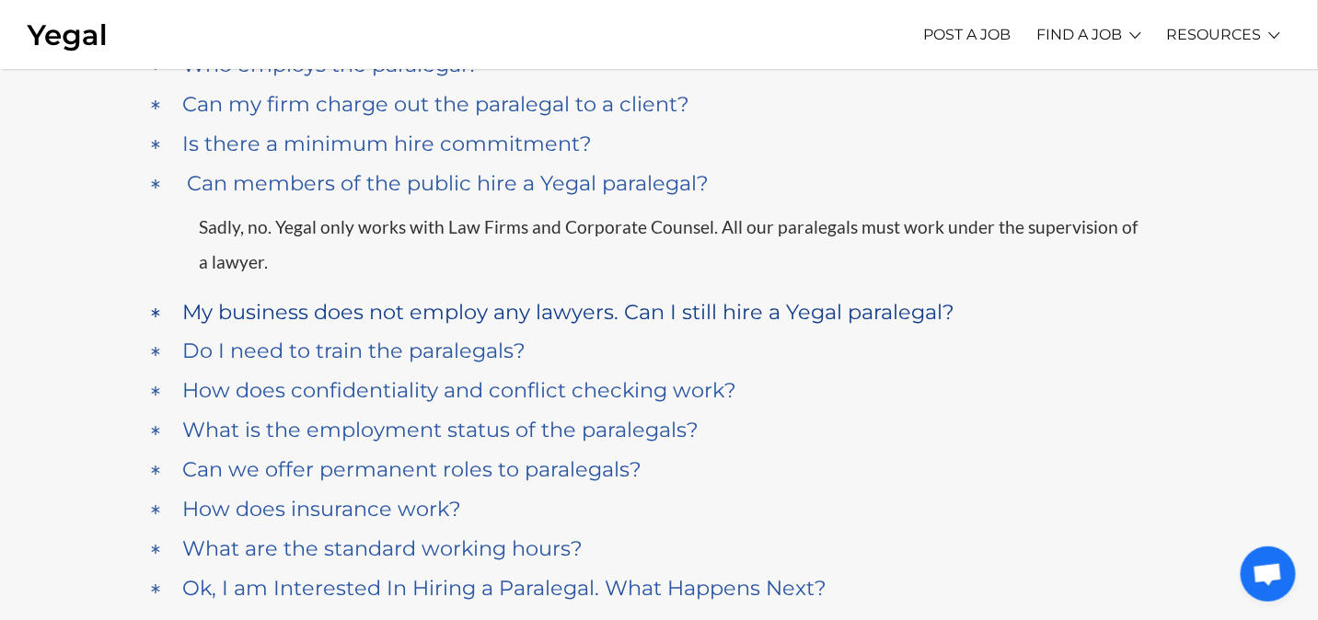 This screenshot has width=1318, height=620. What do you see at coordinates (387, 144) in the screenshot?
I see `h4: Is there a minimum hire commitment?` at bounding box center [387, 144].